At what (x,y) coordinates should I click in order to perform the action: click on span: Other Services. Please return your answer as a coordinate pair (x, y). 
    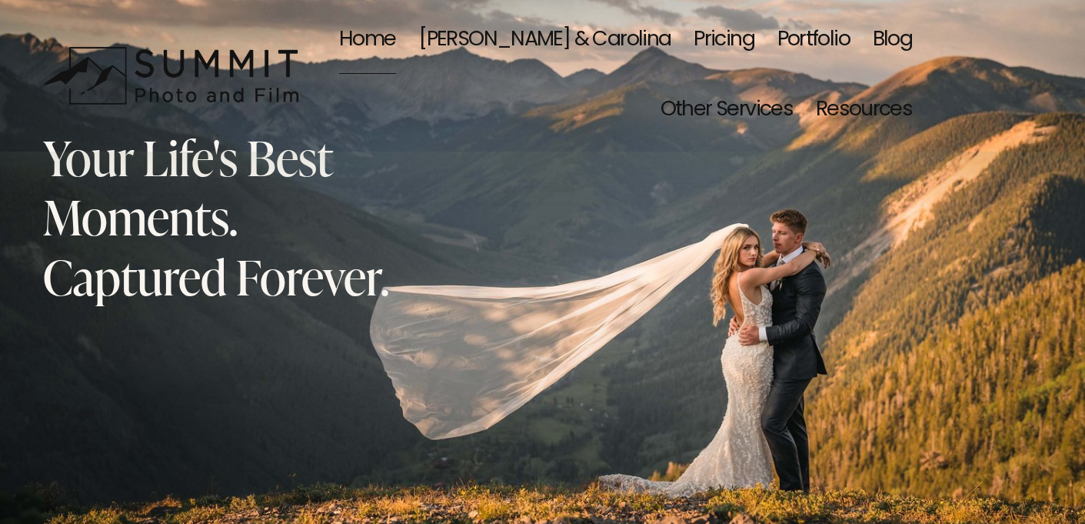
    Looking at the image, I should click on (727, 111).